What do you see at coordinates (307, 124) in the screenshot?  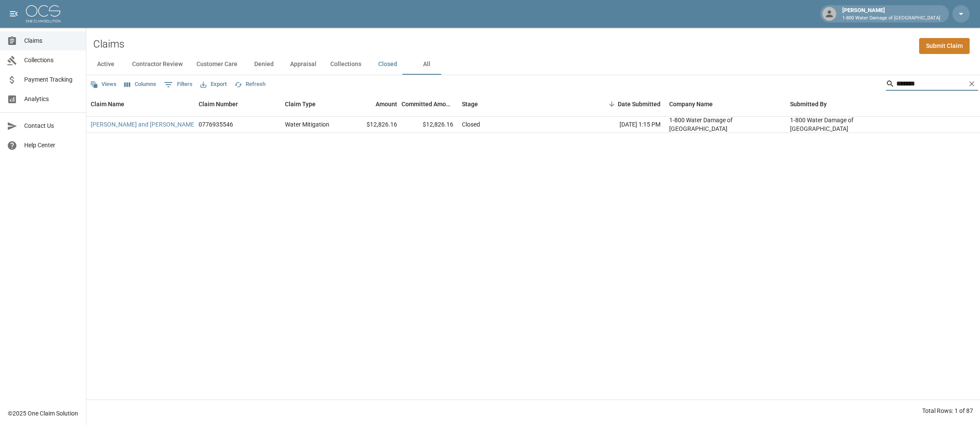 I see `div: Water Mitigation` at bounding box center [307, 124].